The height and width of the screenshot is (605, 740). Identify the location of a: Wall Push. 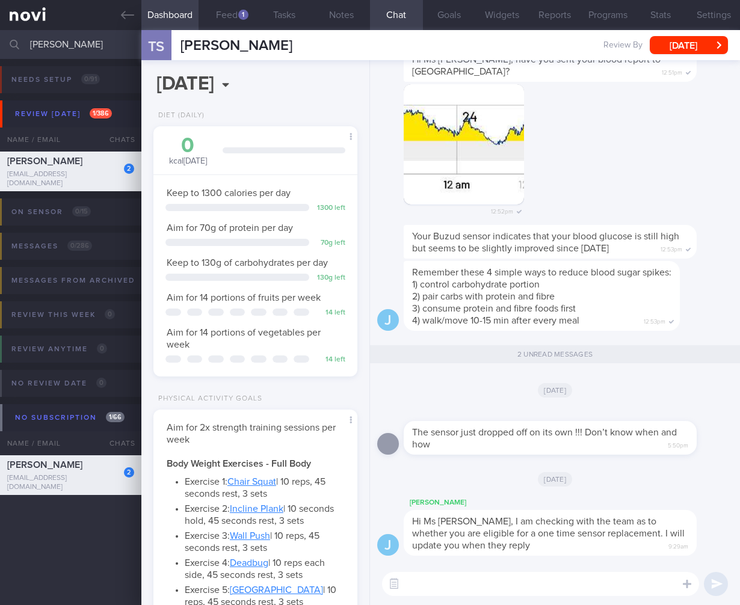
(250, 536).